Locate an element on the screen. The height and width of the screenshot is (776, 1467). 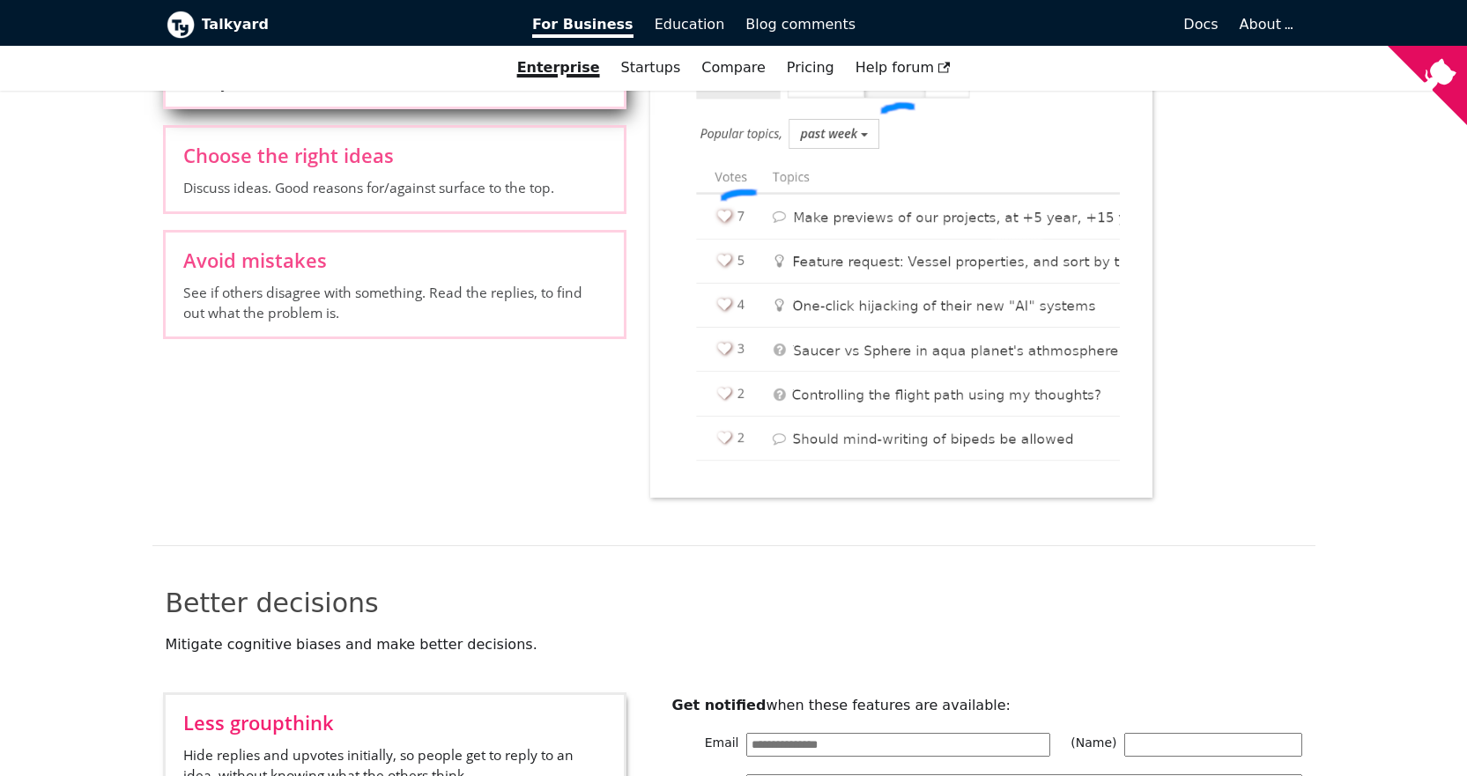
span: See if others disagree with something. Read the replies, to find out what the problem is. is located at coordinates (395, 302).